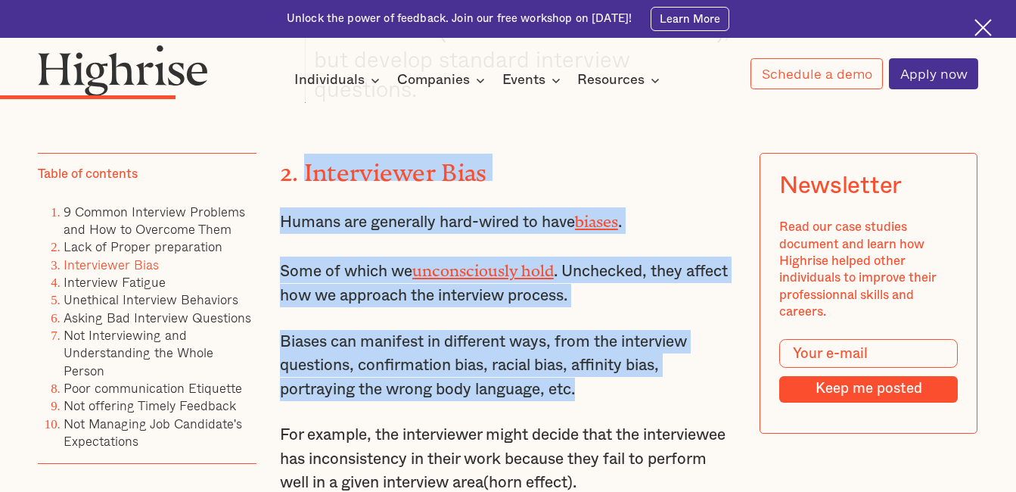 This screenshot has height=492, width=1016. What do you see at coordinates (150, 299) in the screenshot?
I see `a: Unethical Interview Behaviors` at bounding box center [150, 299].